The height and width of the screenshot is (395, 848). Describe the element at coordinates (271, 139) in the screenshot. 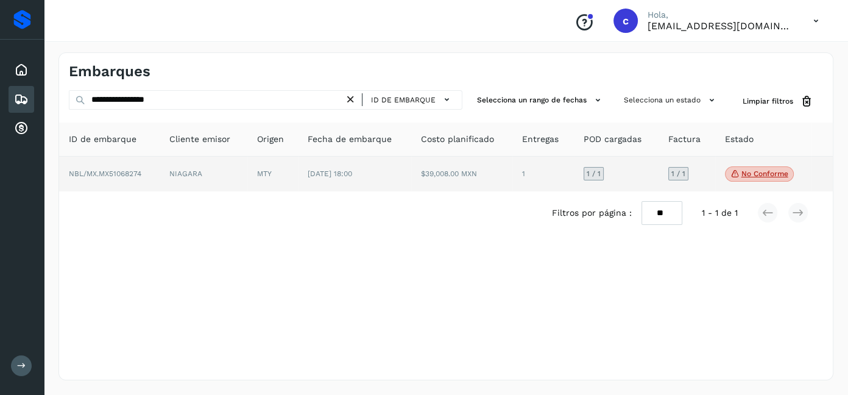

I see `span: Origen` at that location.